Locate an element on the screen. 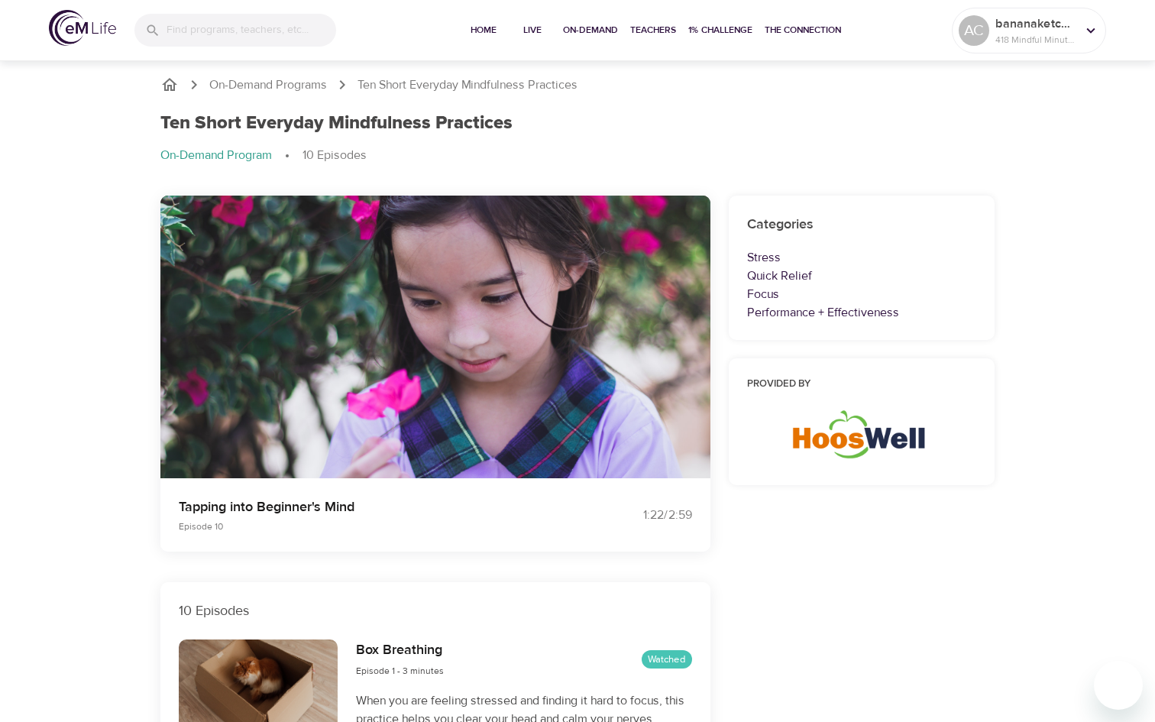 The width and height of the screenshot is (1155, 722). p: Quick Relief is located at coordinates (862, 276).